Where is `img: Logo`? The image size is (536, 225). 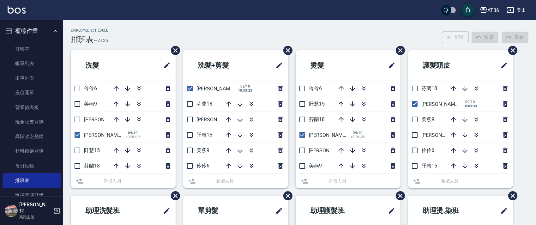 img: Logo is located at coordinates (16, 9).